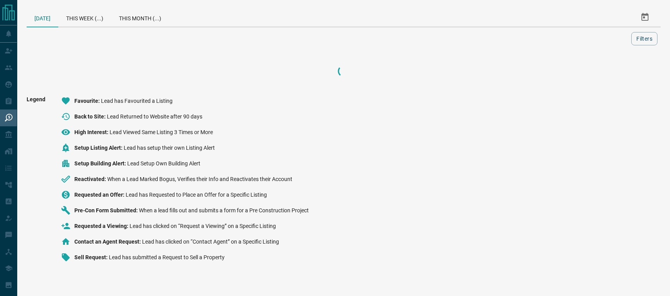  I want to click on span: Sell Request, so click(92, 258).